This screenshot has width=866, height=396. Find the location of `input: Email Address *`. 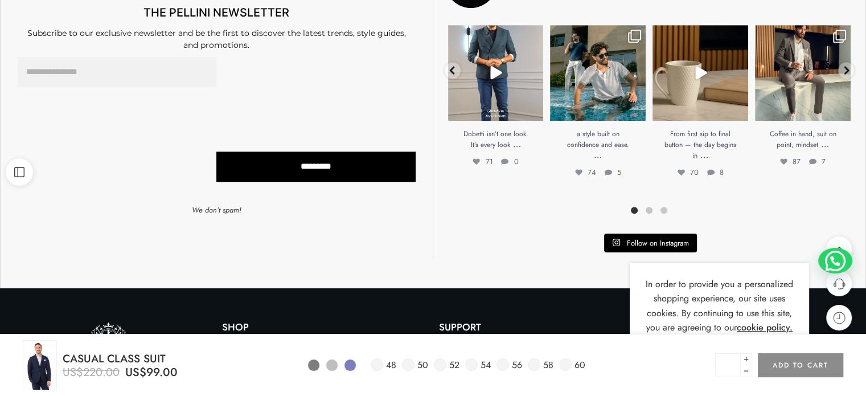

input: Email Address * is located at coordinates (117, 72).